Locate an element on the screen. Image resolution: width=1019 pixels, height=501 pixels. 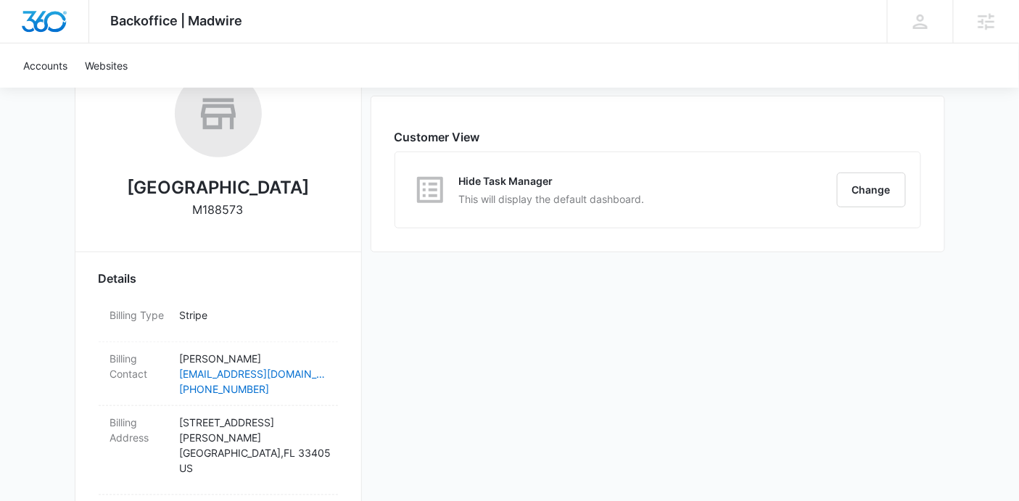
p: Hide Task Manager is located at coordinates (552, 181).